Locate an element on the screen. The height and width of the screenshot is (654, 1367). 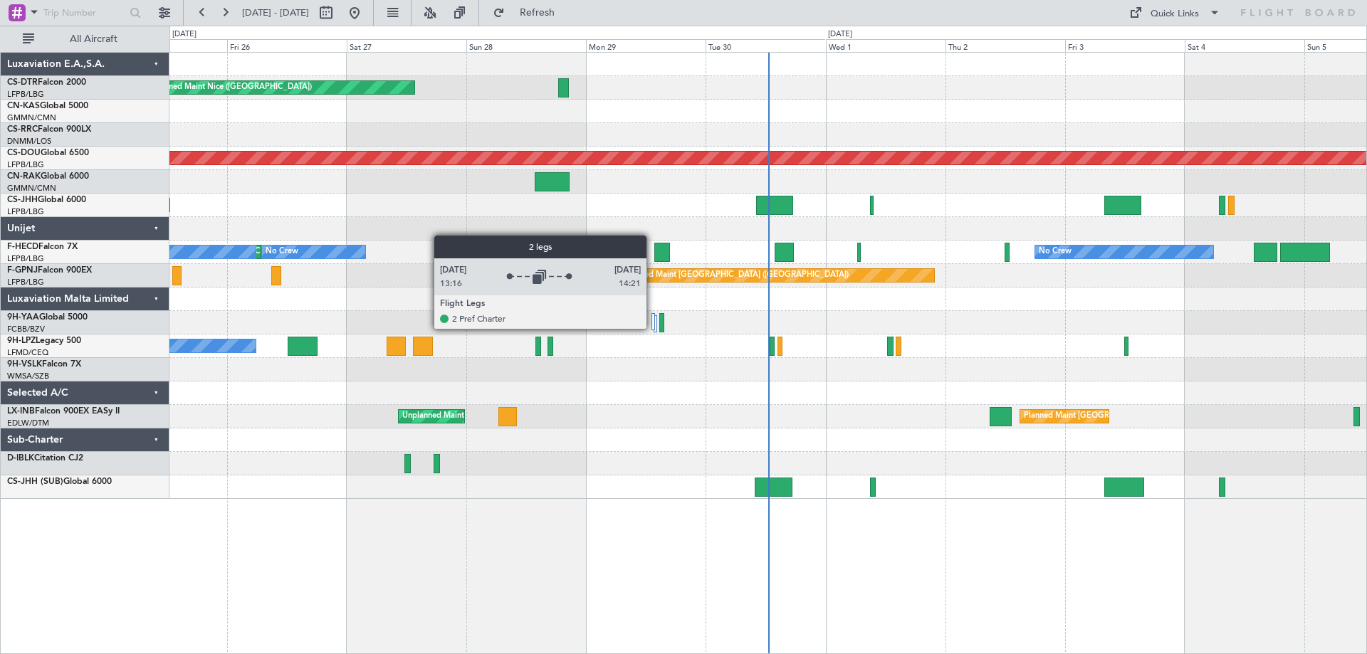
div: Tue 30 is located at coordinates (765, 46).